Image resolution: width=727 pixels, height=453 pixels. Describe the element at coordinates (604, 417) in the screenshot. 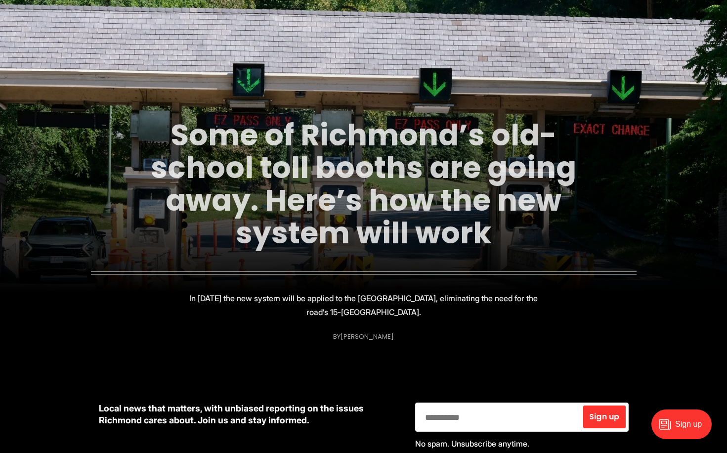

I see `button: Sign up` at that location.